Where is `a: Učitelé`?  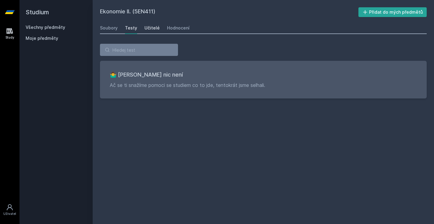
a: Učitelé is located at coordinates (152, 28).